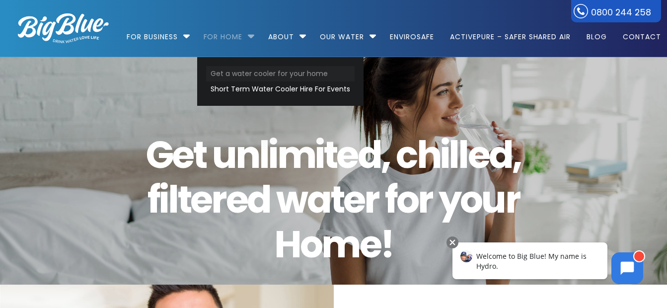 The width and height of the screenshot is (667, 308). I want to click on img: Avatar, so click(24, 22).